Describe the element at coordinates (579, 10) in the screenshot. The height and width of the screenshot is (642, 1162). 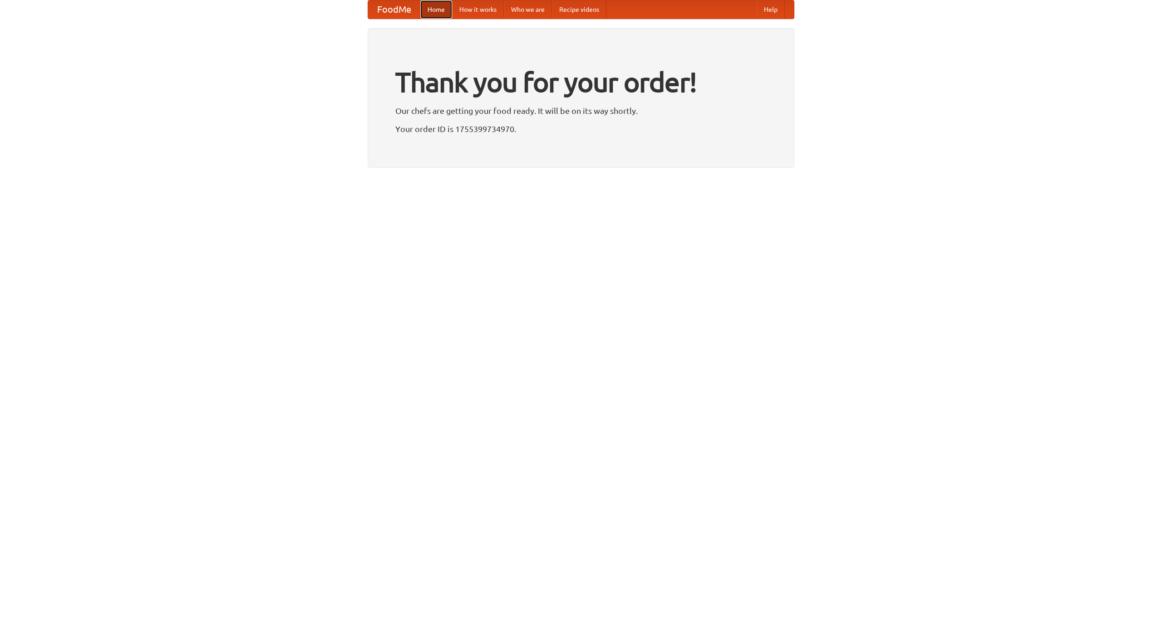
I see `a: Recipe videos` at that location.